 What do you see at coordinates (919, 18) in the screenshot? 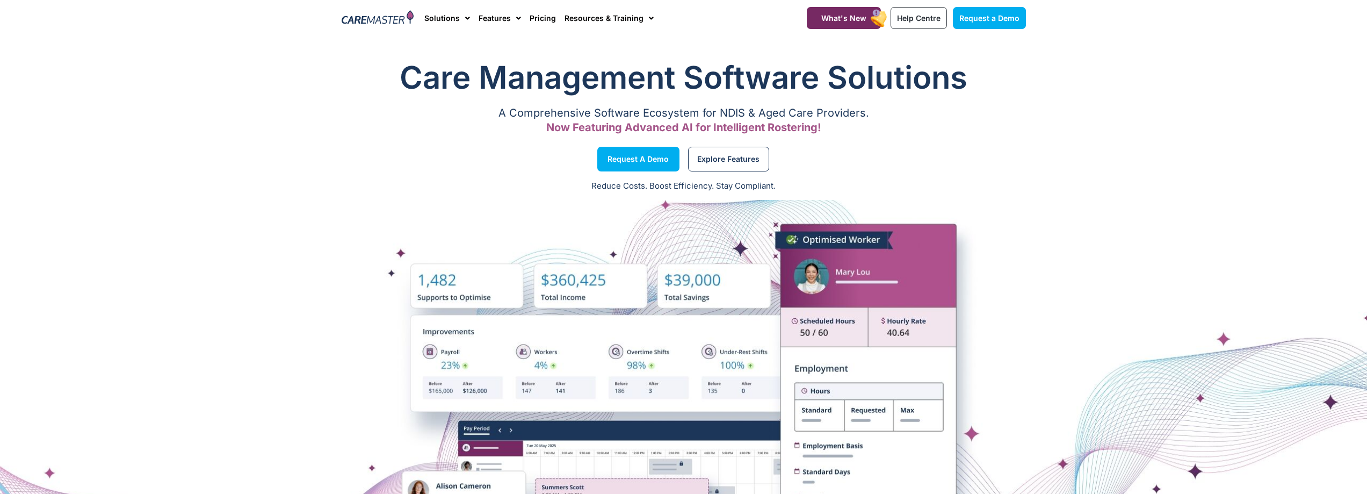
I see `span: Help Centre` at bounding box center [919, 18].